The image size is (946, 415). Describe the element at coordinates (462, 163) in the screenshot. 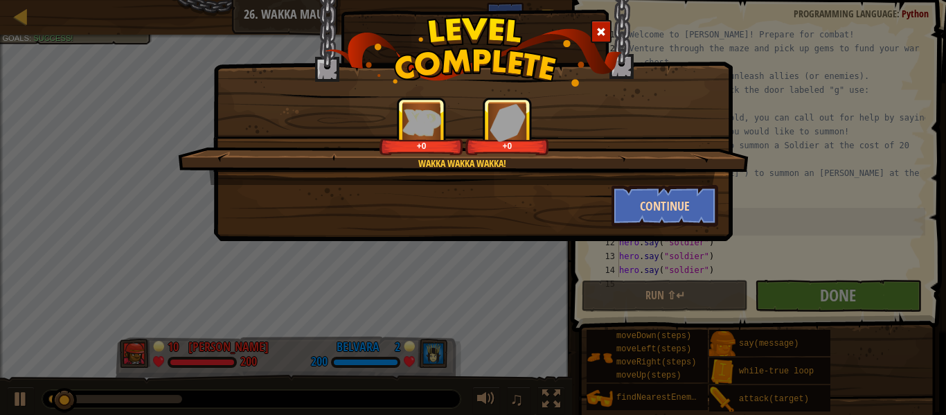

I see `div: Wakka wakka wakka!` at that location.